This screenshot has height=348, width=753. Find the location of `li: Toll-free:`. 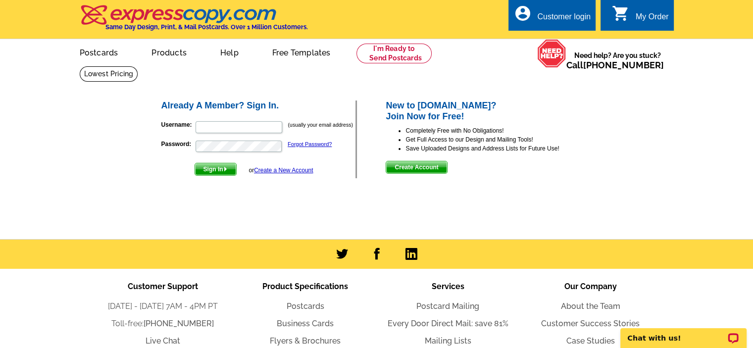

li: Toll-free: is located at coordinates (163, 324).